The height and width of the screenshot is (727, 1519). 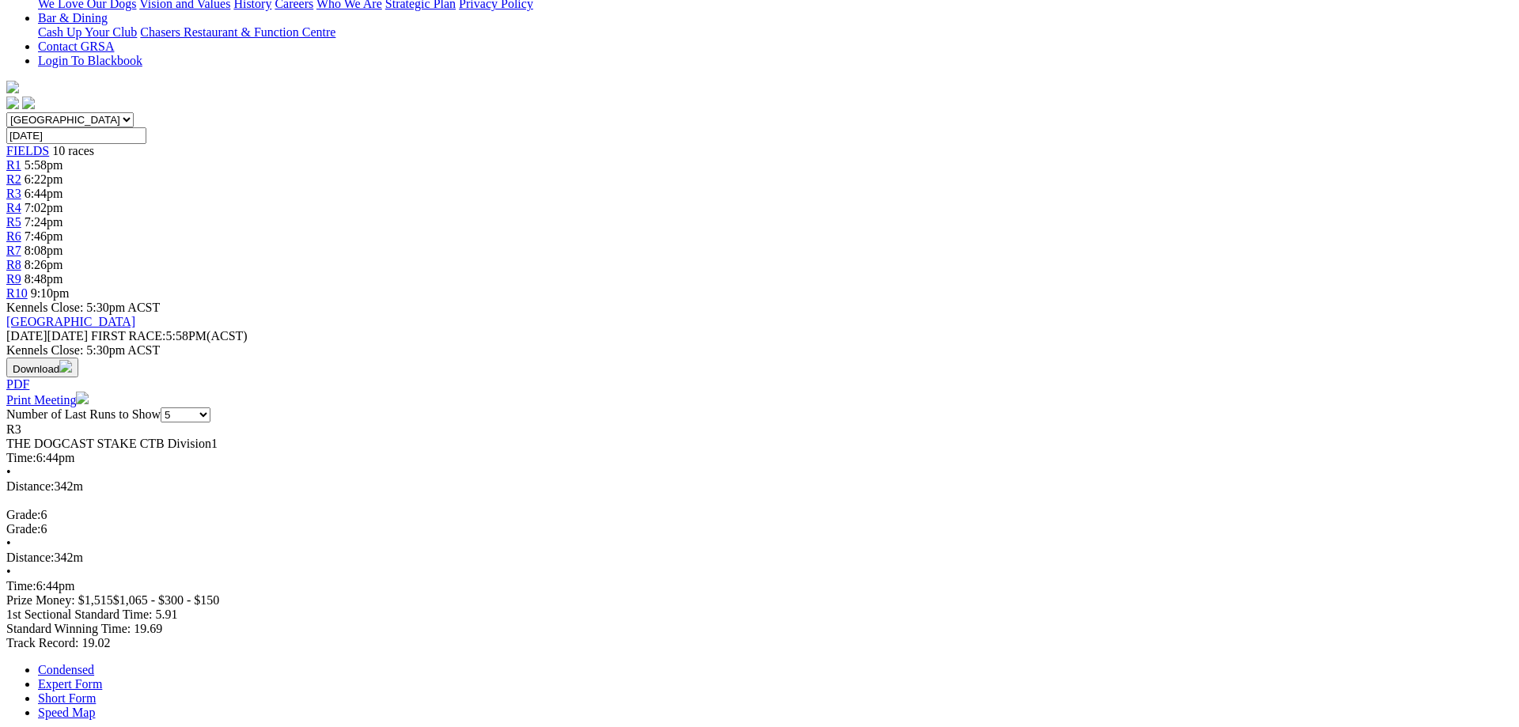 What do you see at coordinates (44, 236) in the screenshot?
I see `span: 7:46pm` at bounding box center [44, 236].